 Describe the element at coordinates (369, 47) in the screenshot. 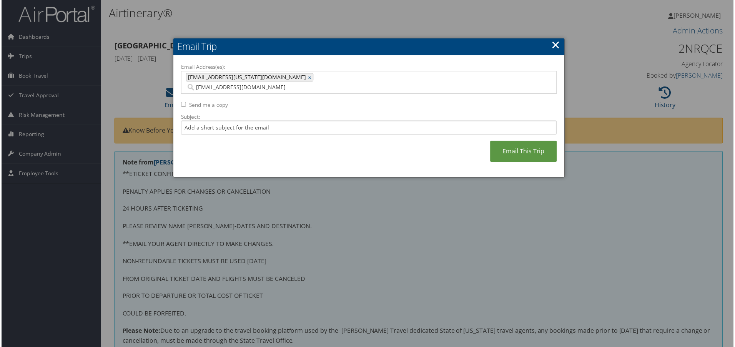

I see `h2: Email Trip` at that location.